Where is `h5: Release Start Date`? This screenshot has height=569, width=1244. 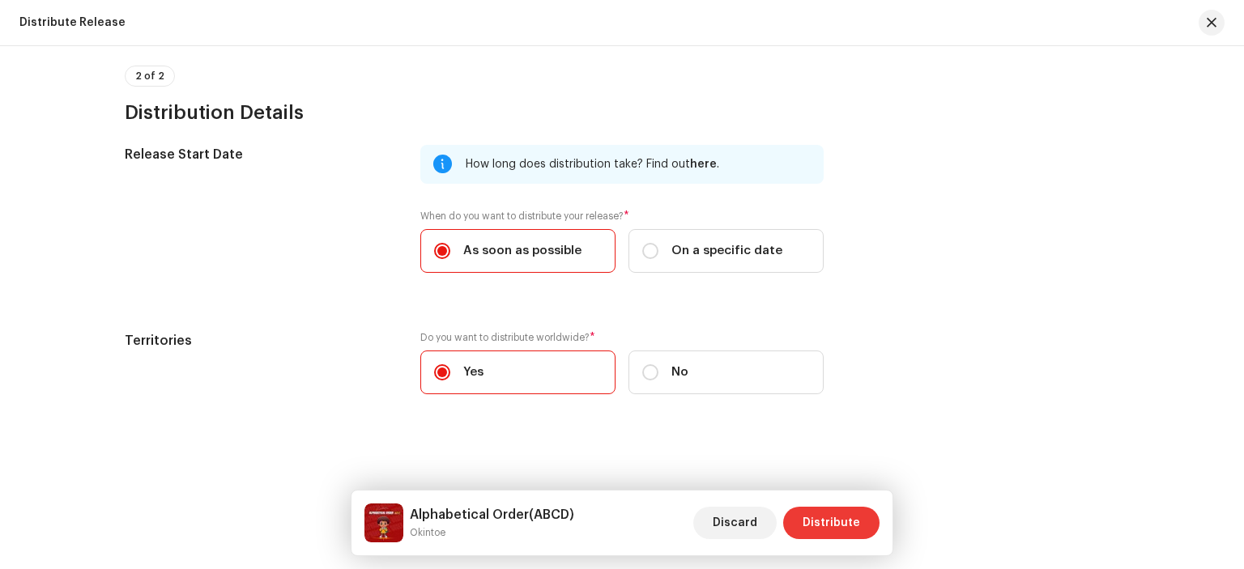 h5: Release Start Date is located at coordinates (259, 155).